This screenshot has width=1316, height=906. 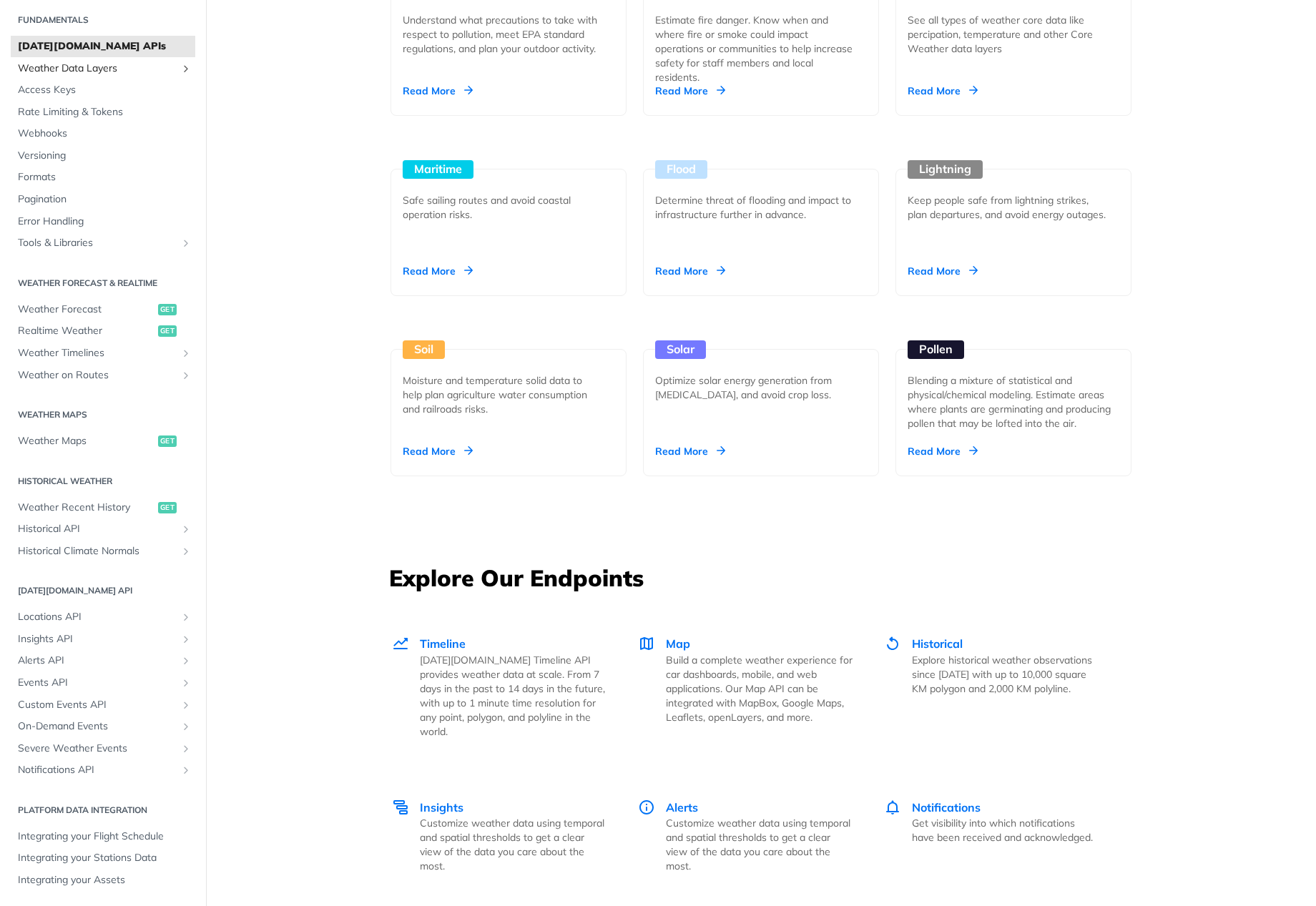 What do you see at coordinates (104, 836) in the screenshot?
I see `span: Integrating your Flight Schedule` at bounding box center [104, 836].